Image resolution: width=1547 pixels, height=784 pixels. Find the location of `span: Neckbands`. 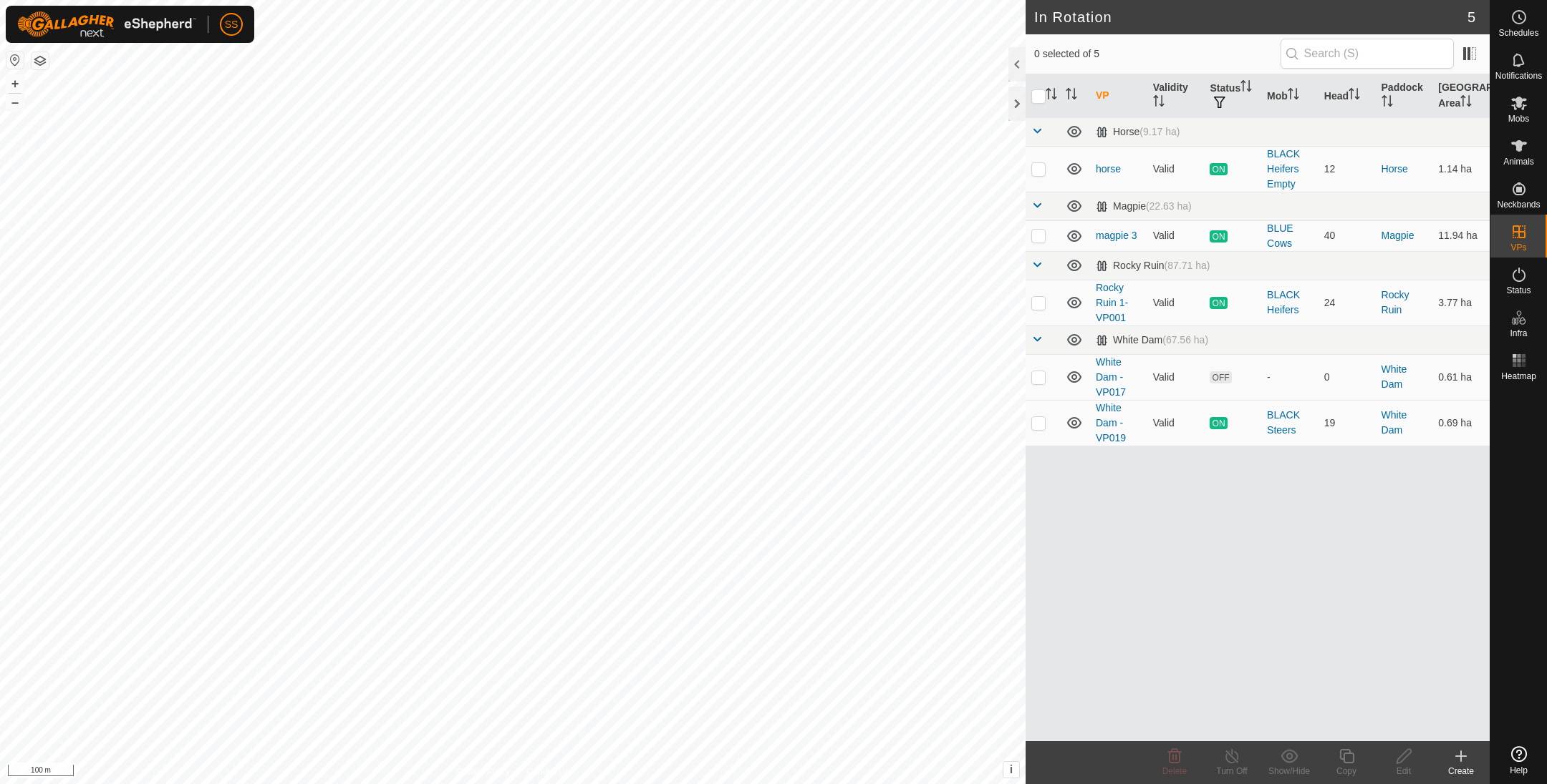

span: Neckbands is located at coordinates (1518, 204).